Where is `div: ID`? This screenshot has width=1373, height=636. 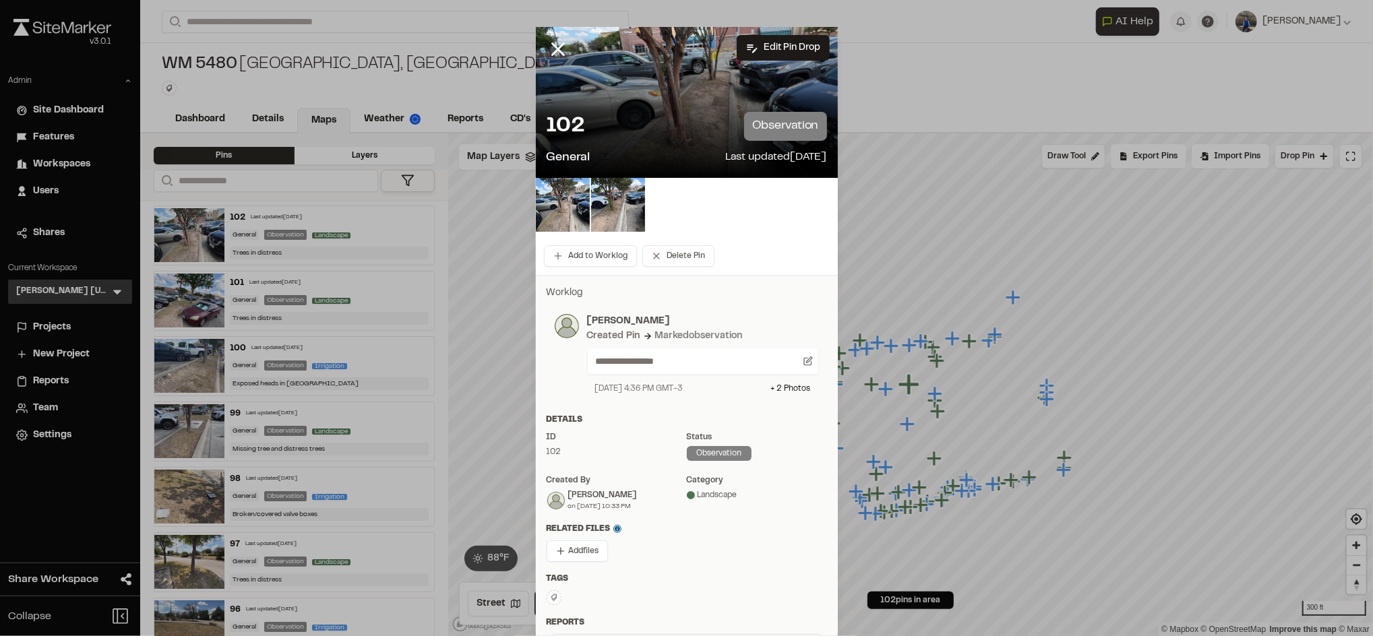
div: ID is located at coordinates (617, 437).